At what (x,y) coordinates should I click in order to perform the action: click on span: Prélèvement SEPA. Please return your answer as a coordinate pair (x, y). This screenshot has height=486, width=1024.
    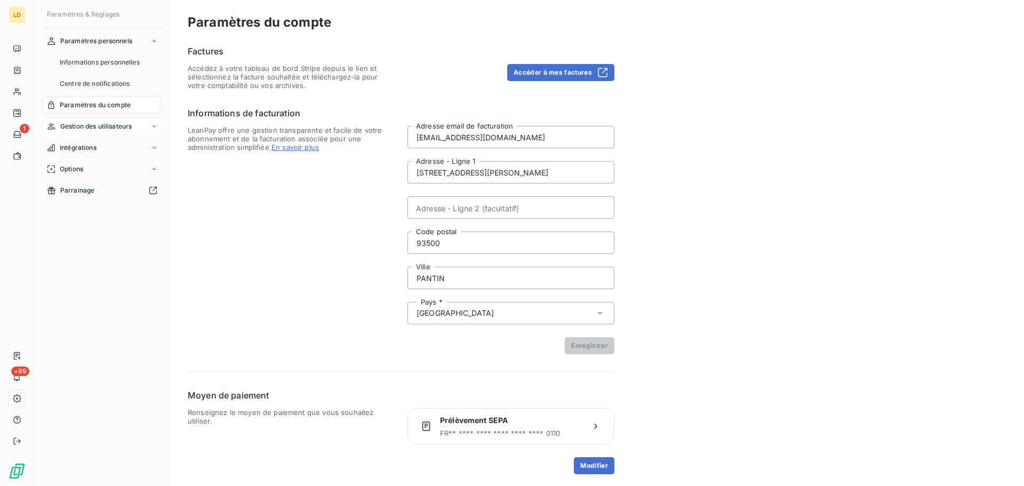
    Looking at the image, I should click on (511, 420).